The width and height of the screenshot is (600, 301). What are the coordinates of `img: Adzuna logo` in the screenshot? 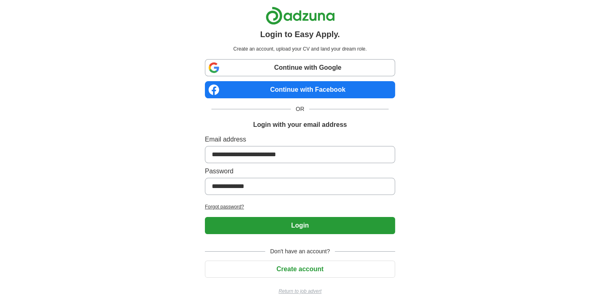 It's located at (300, 15).